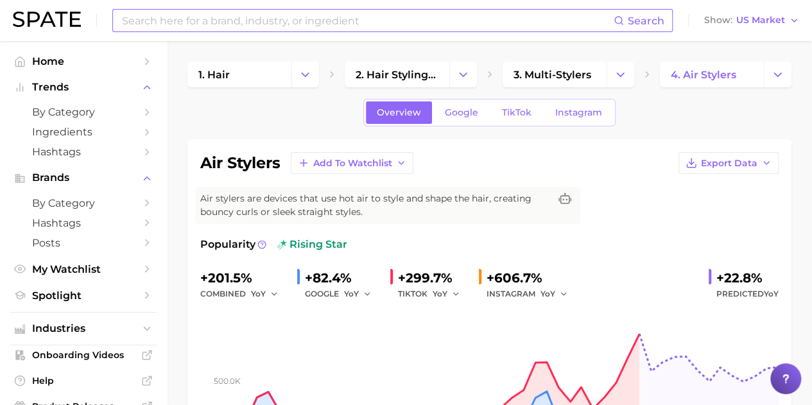 The height and width of the screenshot is (405, 812). I want to click on span: 4. air stylers, so click(704, 74).